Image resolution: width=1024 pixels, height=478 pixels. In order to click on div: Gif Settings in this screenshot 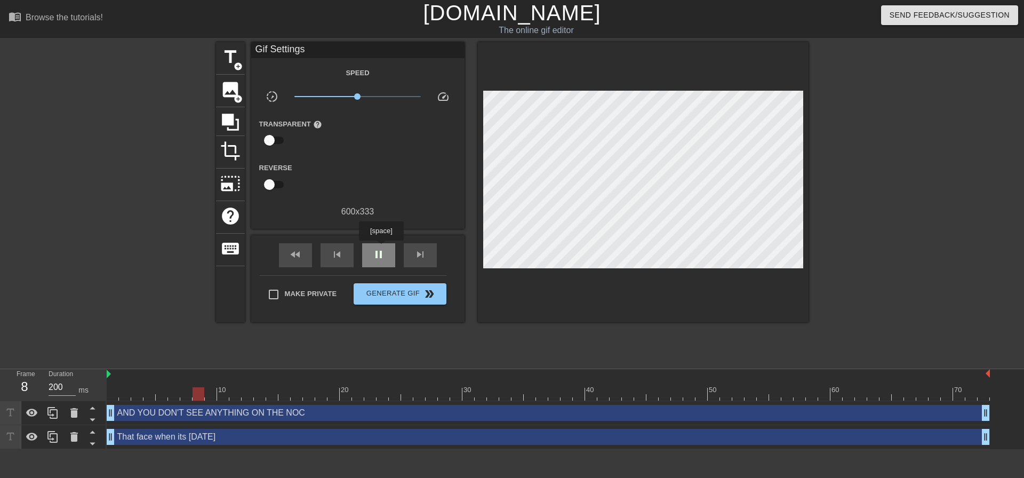, I will do `click(358, 50)`.